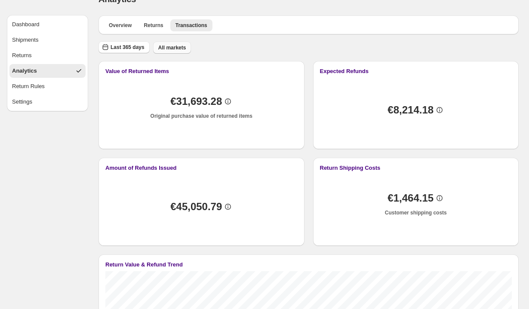 The width and height of the screenshot is (529, 309). I want to click on button: Return Rules, so click(47, 86).